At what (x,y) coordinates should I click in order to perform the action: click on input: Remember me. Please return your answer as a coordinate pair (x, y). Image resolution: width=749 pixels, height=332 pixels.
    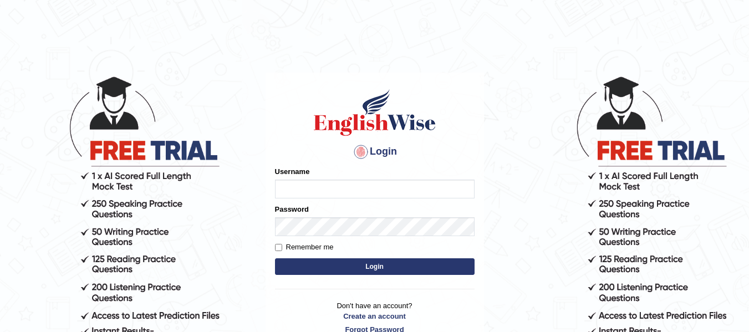
    Looking at the image, I should click on (278, 247).